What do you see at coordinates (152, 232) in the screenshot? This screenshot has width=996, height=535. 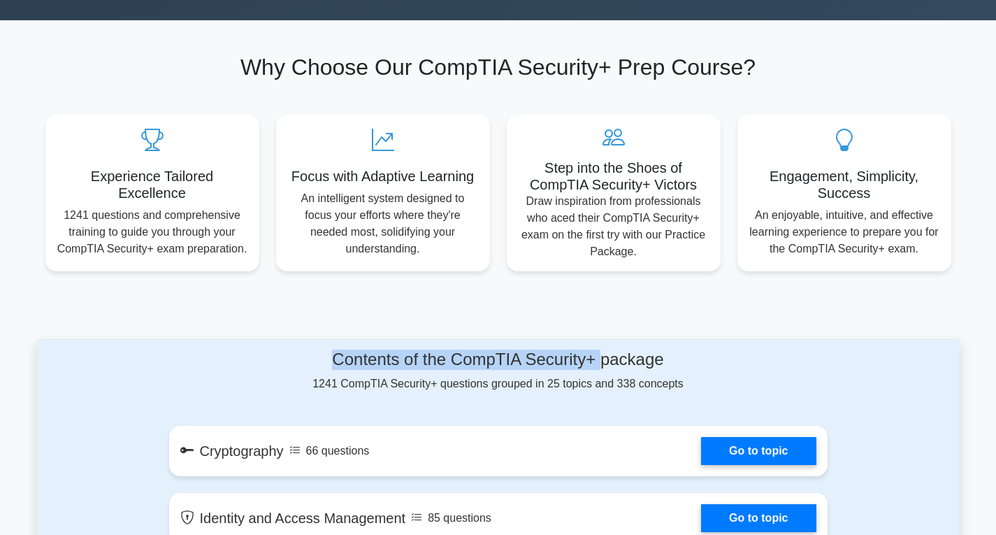 I see `p: 1241 questions and comprehensive training to guide you through your CompTIA Security+ exam prepar...` at bounding box center [152, 232].